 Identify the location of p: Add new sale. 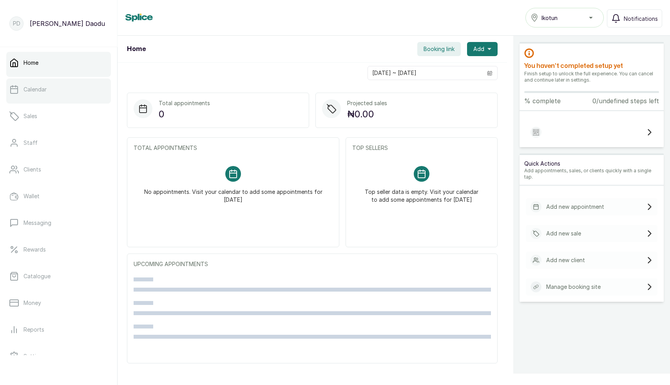
(564, 233).